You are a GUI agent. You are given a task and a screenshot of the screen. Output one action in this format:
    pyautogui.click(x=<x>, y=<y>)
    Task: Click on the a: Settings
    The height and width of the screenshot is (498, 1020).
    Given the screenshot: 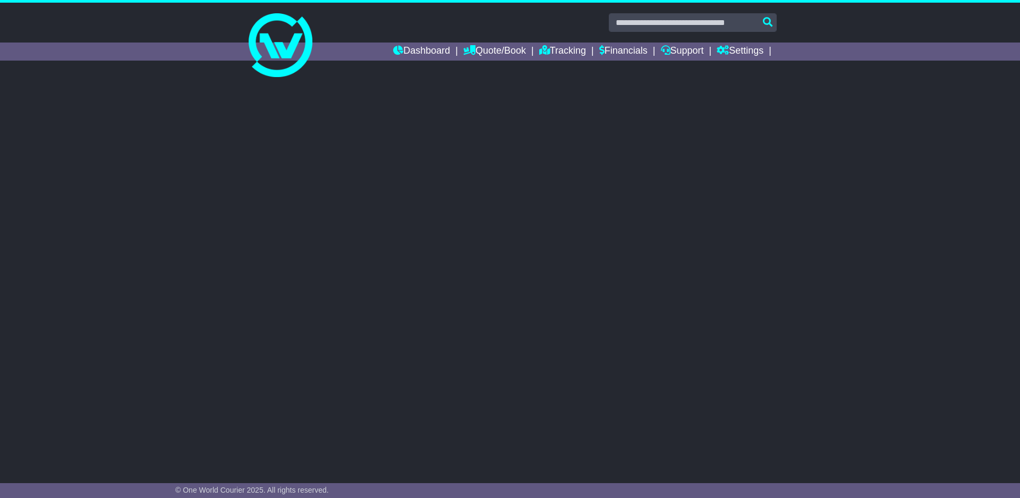 What is the action you would take?
    pyautogui.click(x=740, y=52)
    